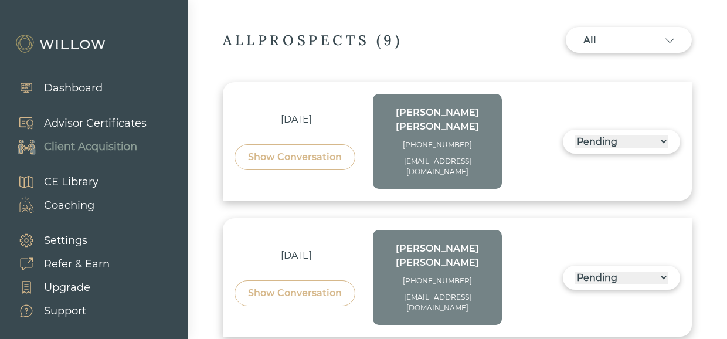  What do you see at coordinates (62, 44) in the screenshot?
I see `img: Willow` at bounding box center [62, 44].